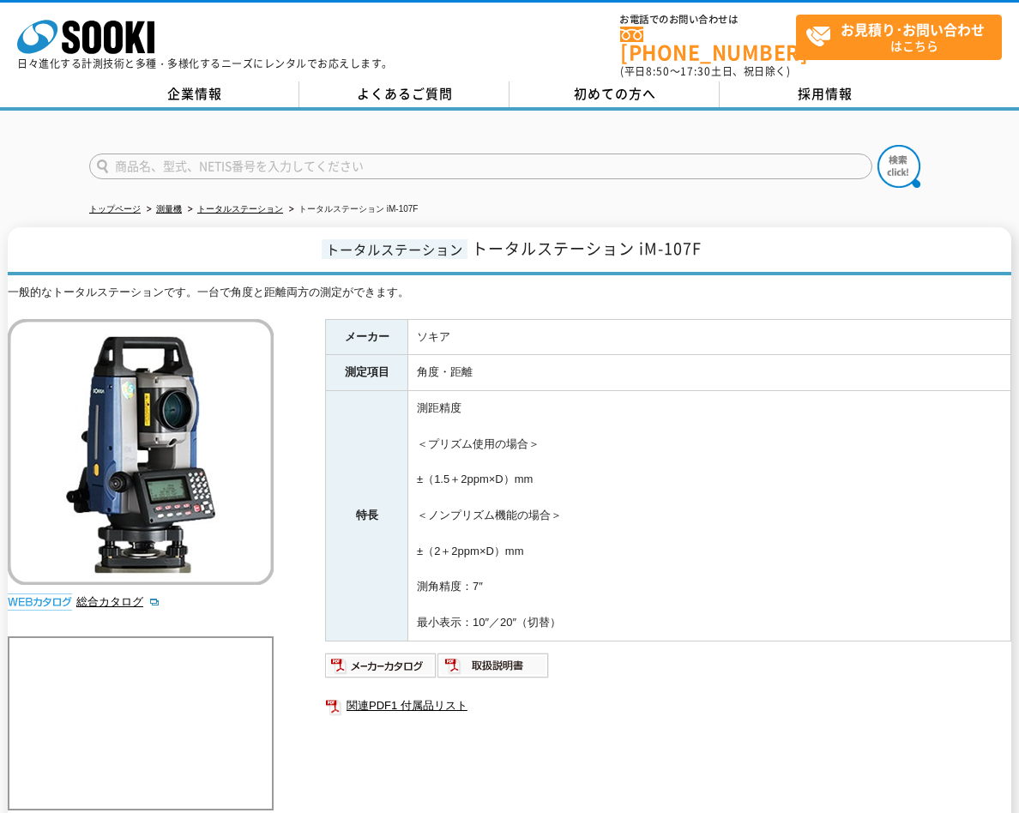  Describe the element at coordinates (169, 208) in the screenshot. I see `a: 測量機` at that location.